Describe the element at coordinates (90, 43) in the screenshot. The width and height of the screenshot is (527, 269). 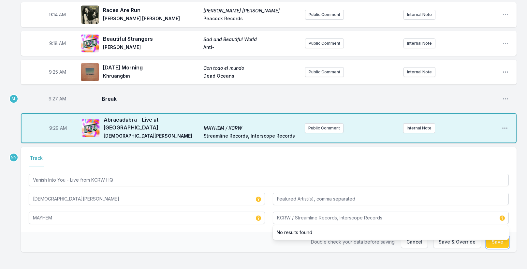
I see `img: Sad and Beautiful World` at that location.